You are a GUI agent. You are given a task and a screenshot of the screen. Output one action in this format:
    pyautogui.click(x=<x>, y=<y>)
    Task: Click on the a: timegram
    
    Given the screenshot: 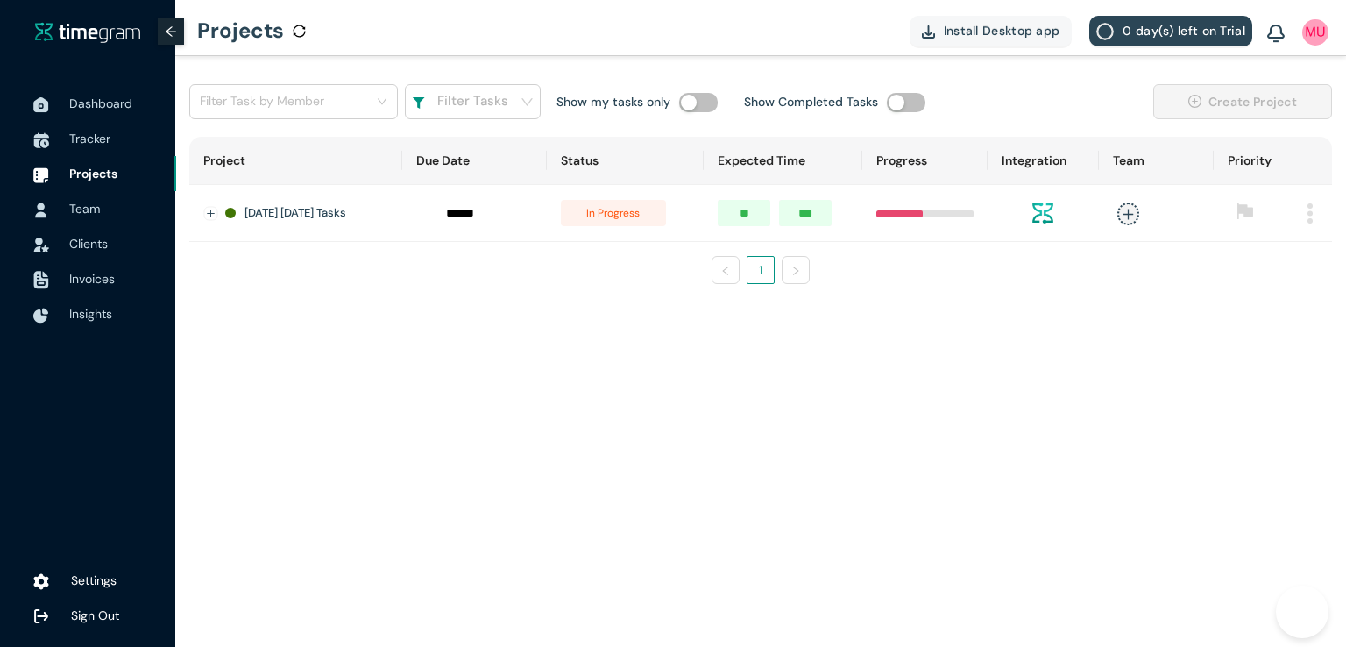 What is the action you would take?
    pyautogui.click(x=88, y=32)
    